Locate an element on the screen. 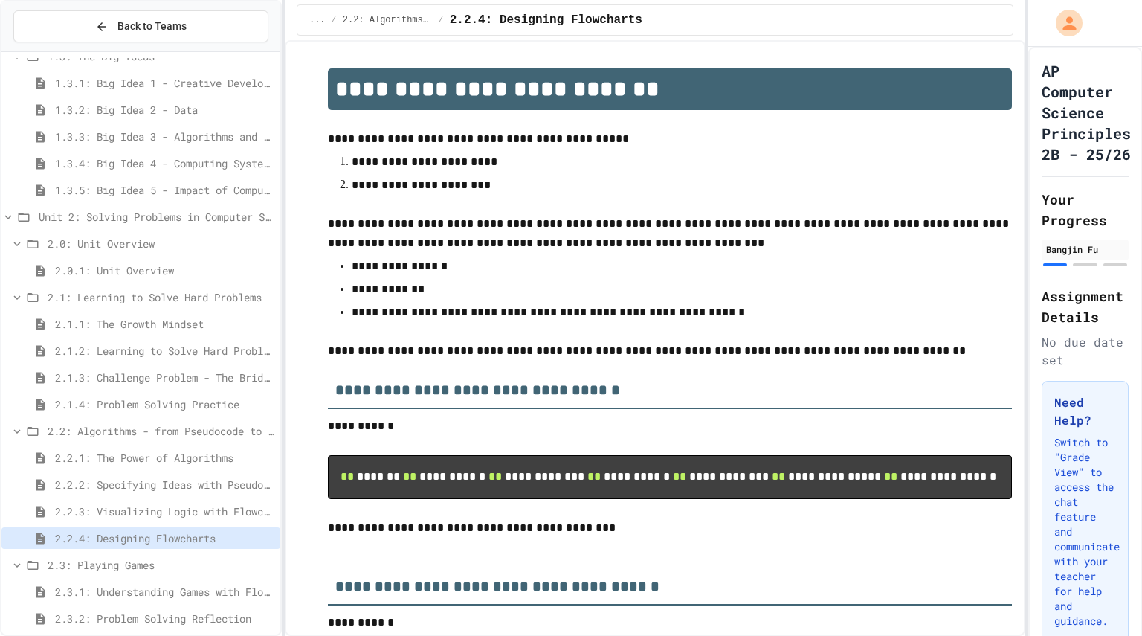 The height and width of the screenshot is (636, 1142). span: 2.0.1: Unit Overview is located at coordinates (164, 270).